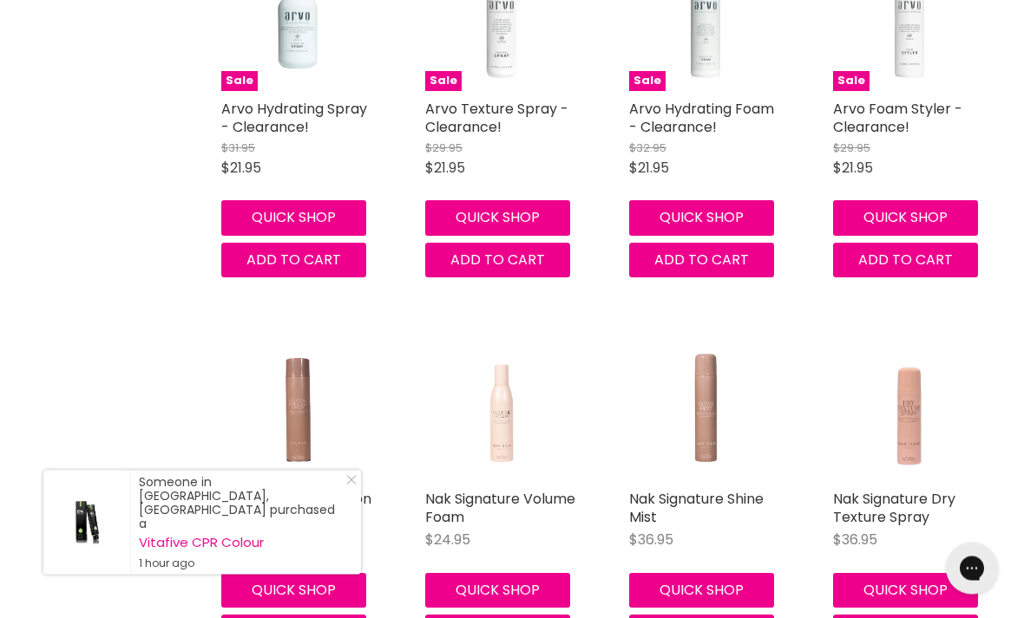  I want to click on span: $24.95, so click(448, 540).